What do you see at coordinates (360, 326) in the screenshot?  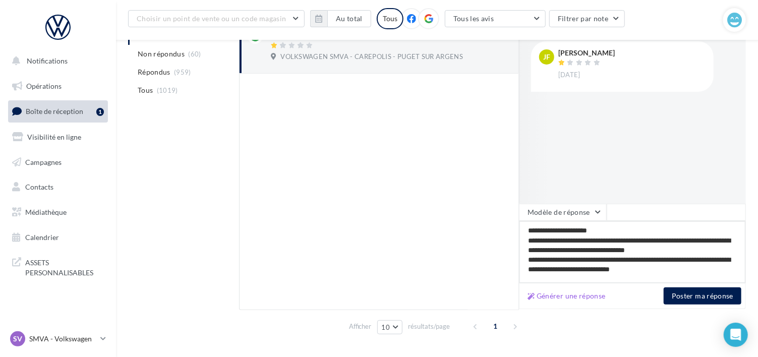 I see `span: Afficher` at bounding box center [360, 326].